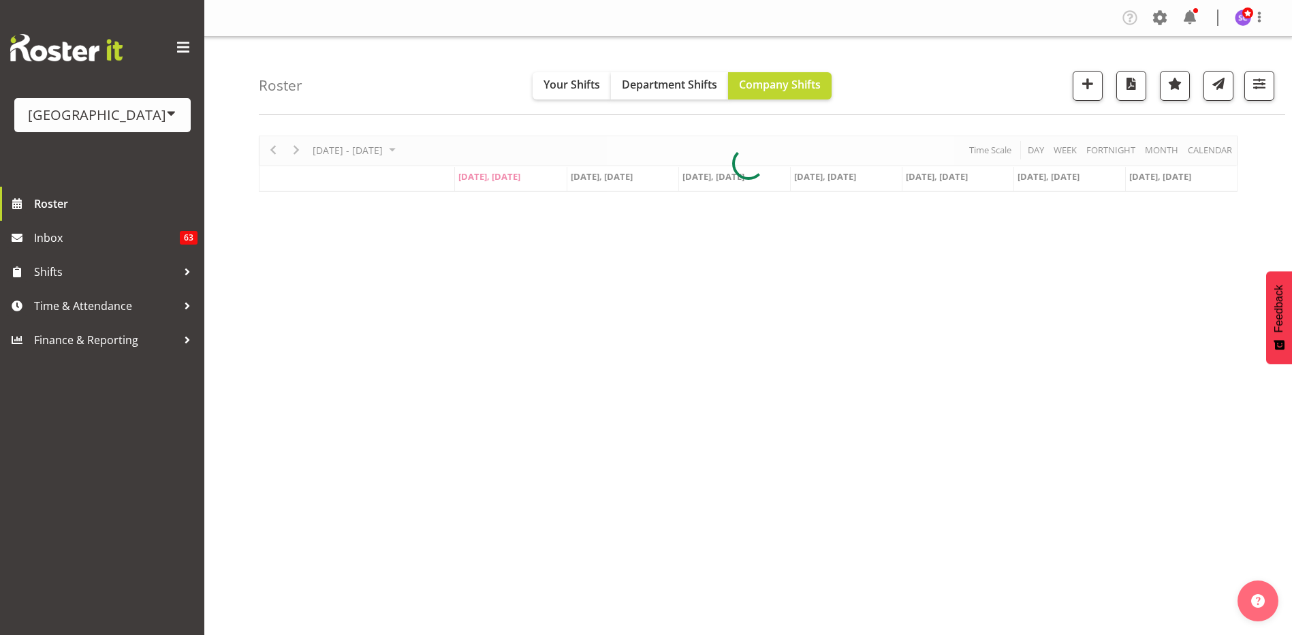  Describe the element at coordinates (106, 306) in the screenshot. I see `span: Time & Attendance` at that location.